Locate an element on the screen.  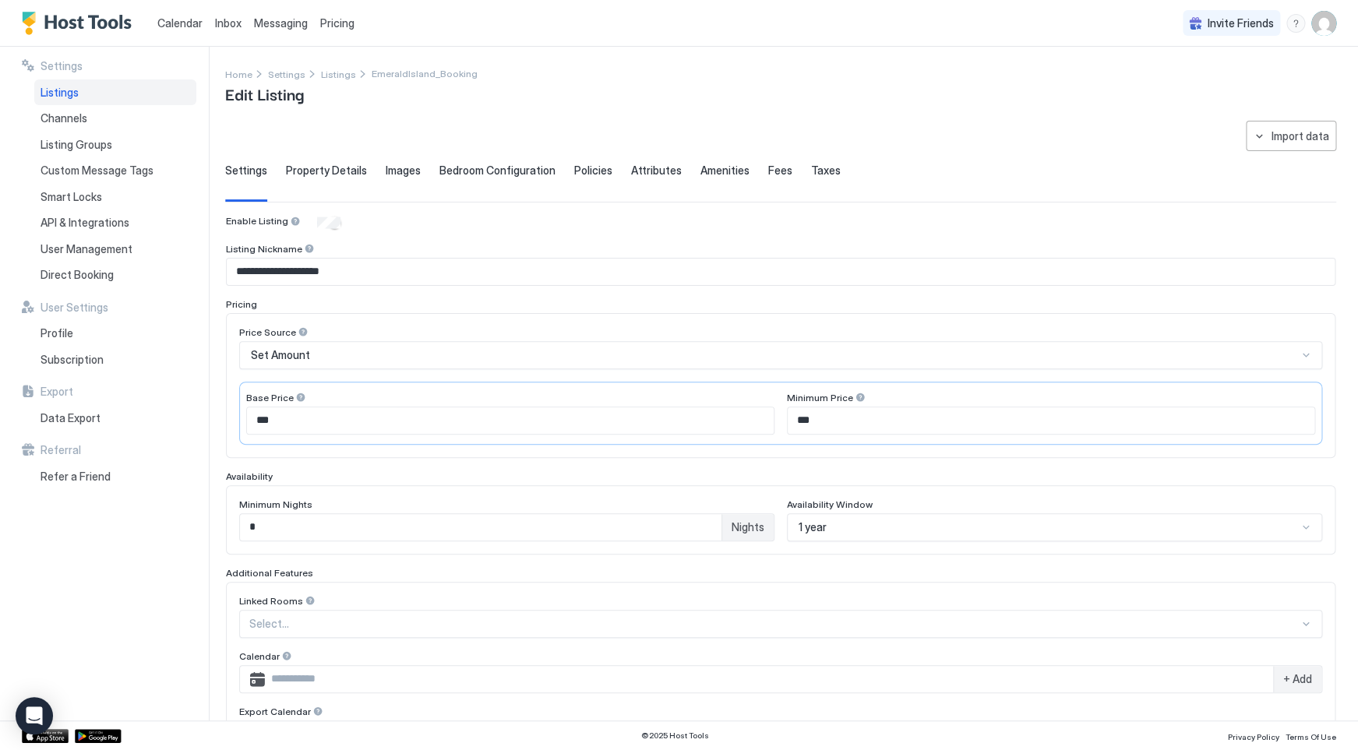
span: Channels is located at coordinates (64, 118).